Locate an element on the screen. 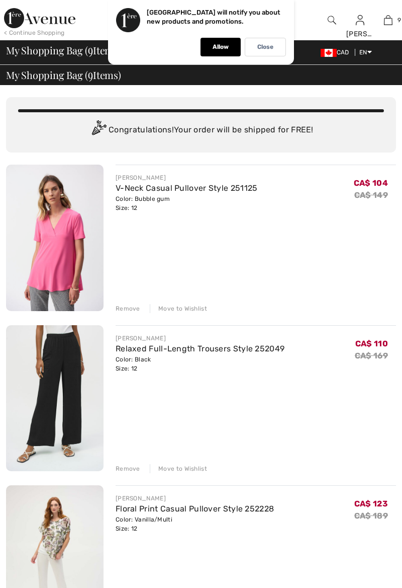 Image resolution: width=402 pixels, height=588 pixels. span: CAD is located at coordinates (337, 52).